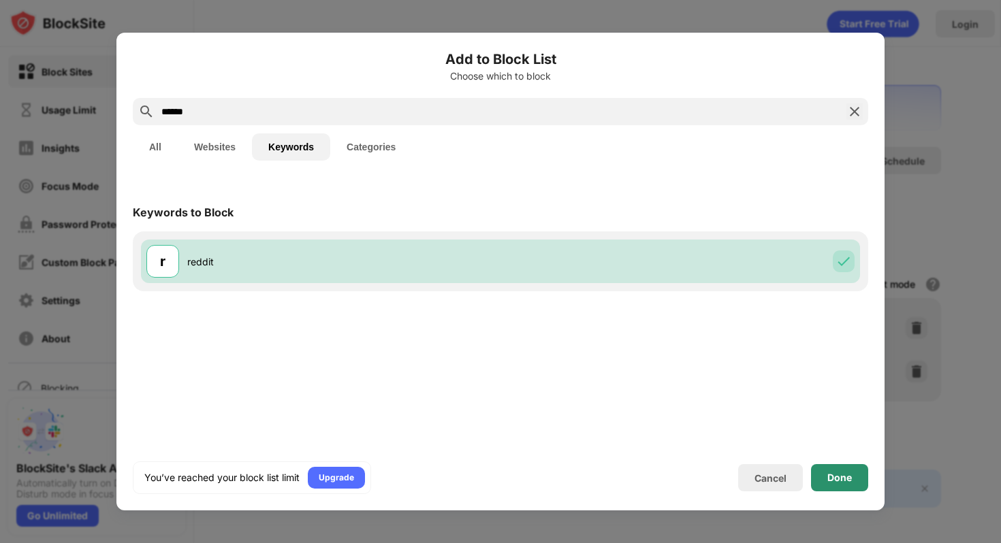  What do you see at coordinates (344, 261) in the screenshot?
I see `div: reddit` at bounding box center [344, 261].